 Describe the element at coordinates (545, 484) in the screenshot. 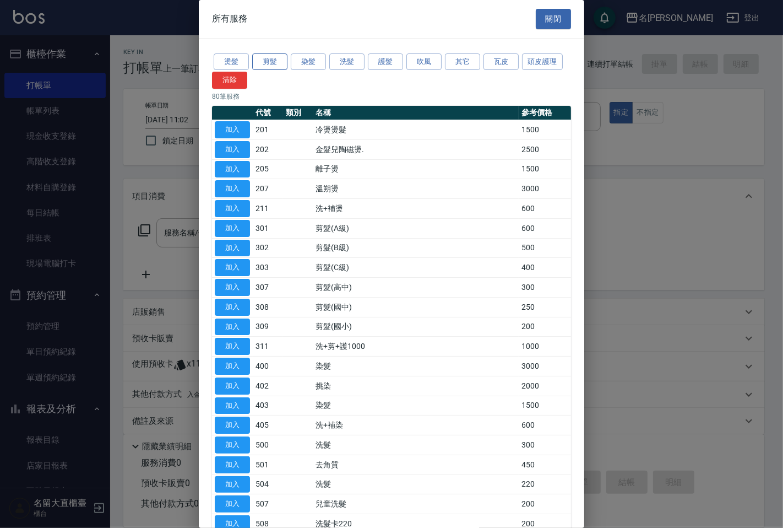

I see `td: 220` at that location.